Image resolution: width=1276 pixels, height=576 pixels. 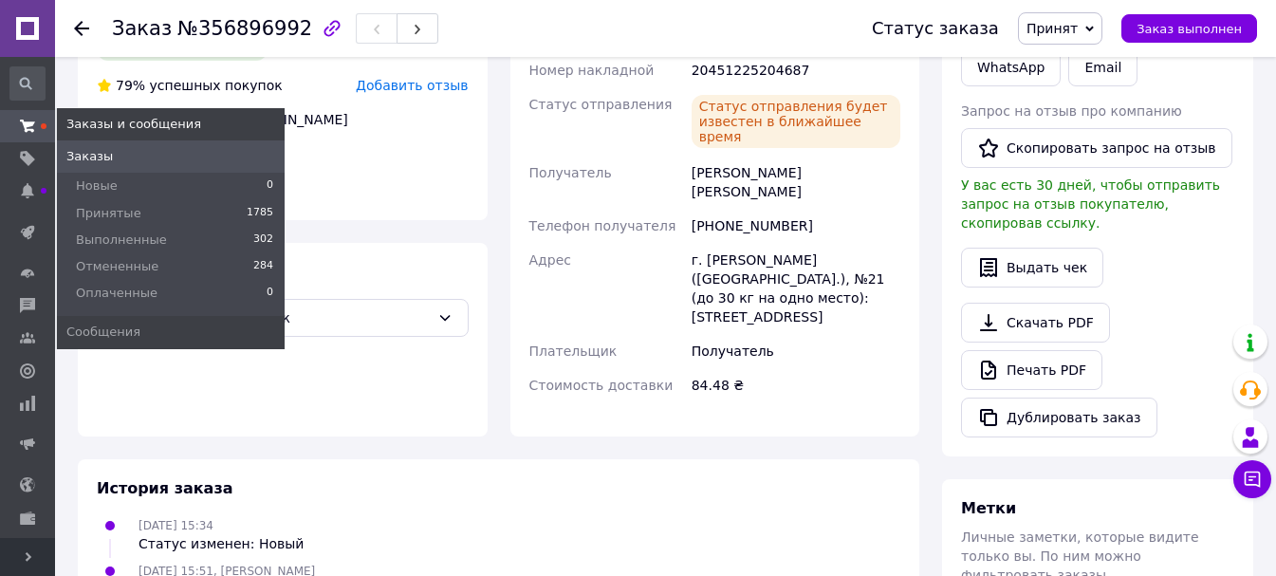 I want to click on span: Получатель, so click(x=570, y=173).